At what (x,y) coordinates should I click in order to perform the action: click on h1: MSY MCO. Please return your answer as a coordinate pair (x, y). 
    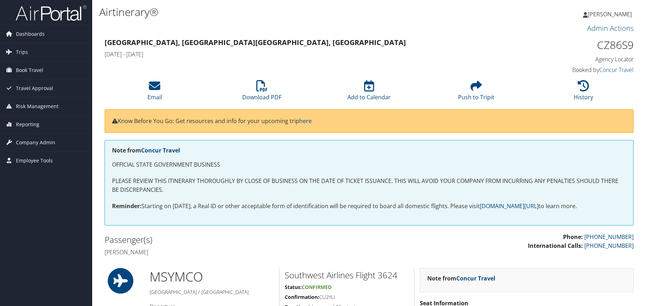
    Looking at the image, I should click on (212, 277).